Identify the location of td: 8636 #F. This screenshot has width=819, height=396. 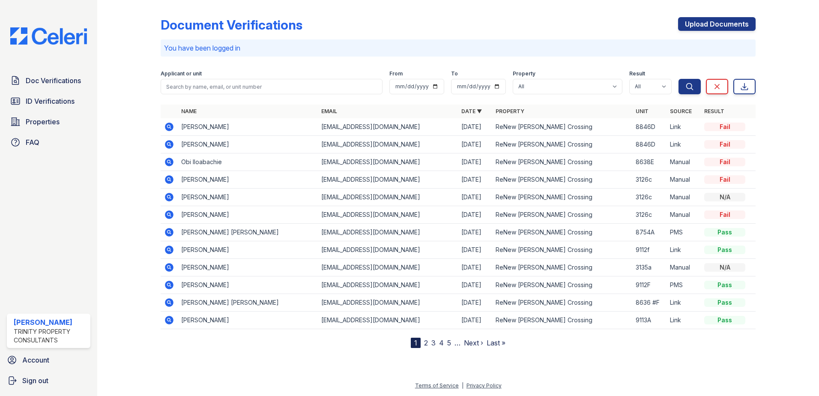
(649, 302).